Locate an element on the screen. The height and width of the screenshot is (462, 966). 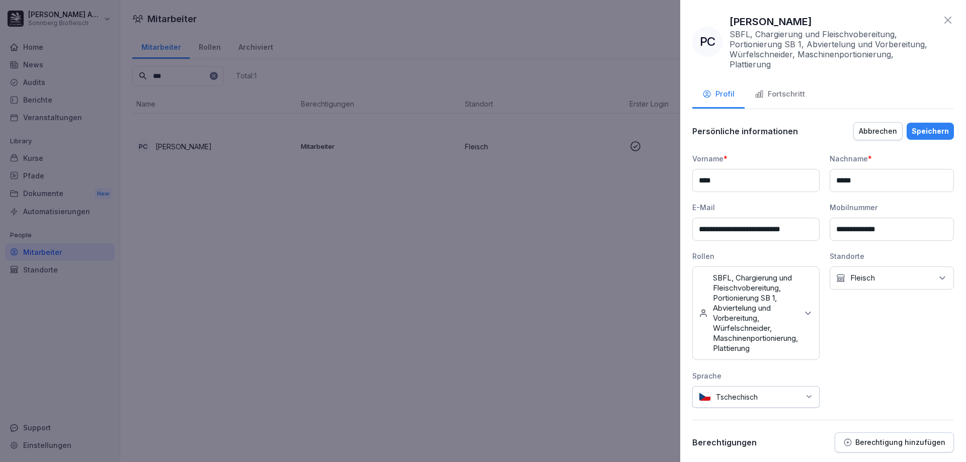
p: Berechtigung hinzufügen is located at coordinates (900, 443).